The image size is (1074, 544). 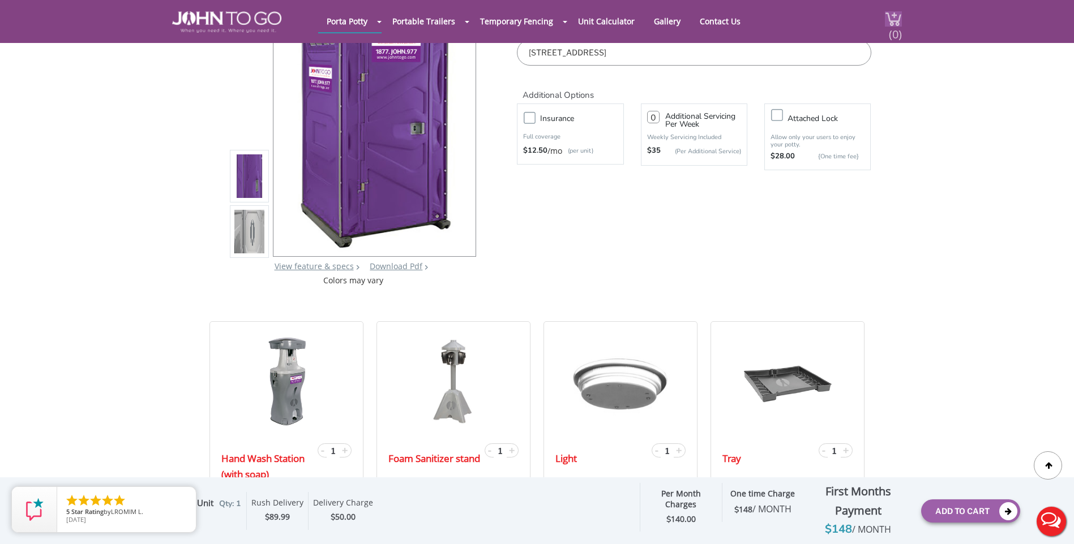 What do you see at coordinates (68, 512) in the screenshot?
I see `span: 5` at bounding box center [68, 512].